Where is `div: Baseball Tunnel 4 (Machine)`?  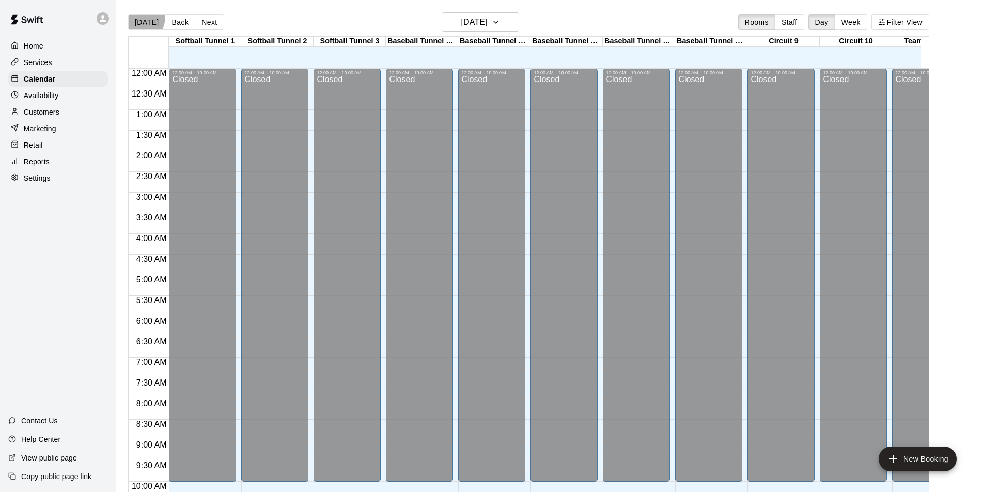
div: Baseball Tunnel 4 (Machine) is located at coordinates (422, 41).